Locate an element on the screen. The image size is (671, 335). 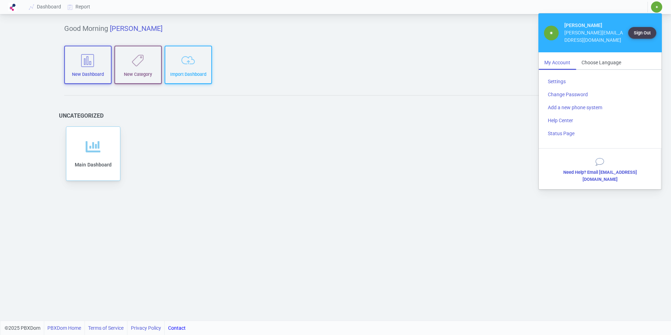
button: New Category is located at coordinates (138, 65).